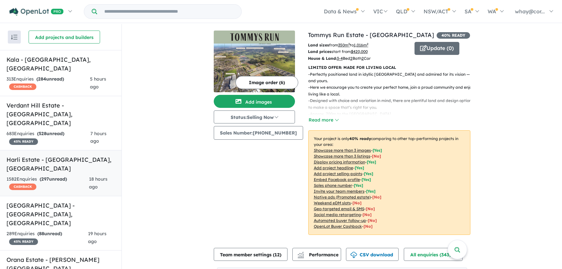 This screenshot has width=562, height=269. I want to click on u: Social media retargeting, so click(337, 214).